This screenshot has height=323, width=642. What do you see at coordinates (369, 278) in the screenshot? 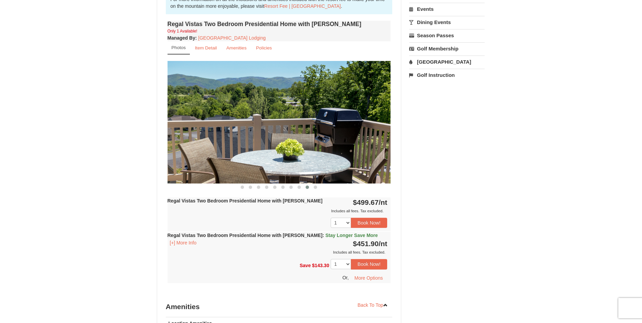
I see `button: More Options` at bounding box center [369, 278].